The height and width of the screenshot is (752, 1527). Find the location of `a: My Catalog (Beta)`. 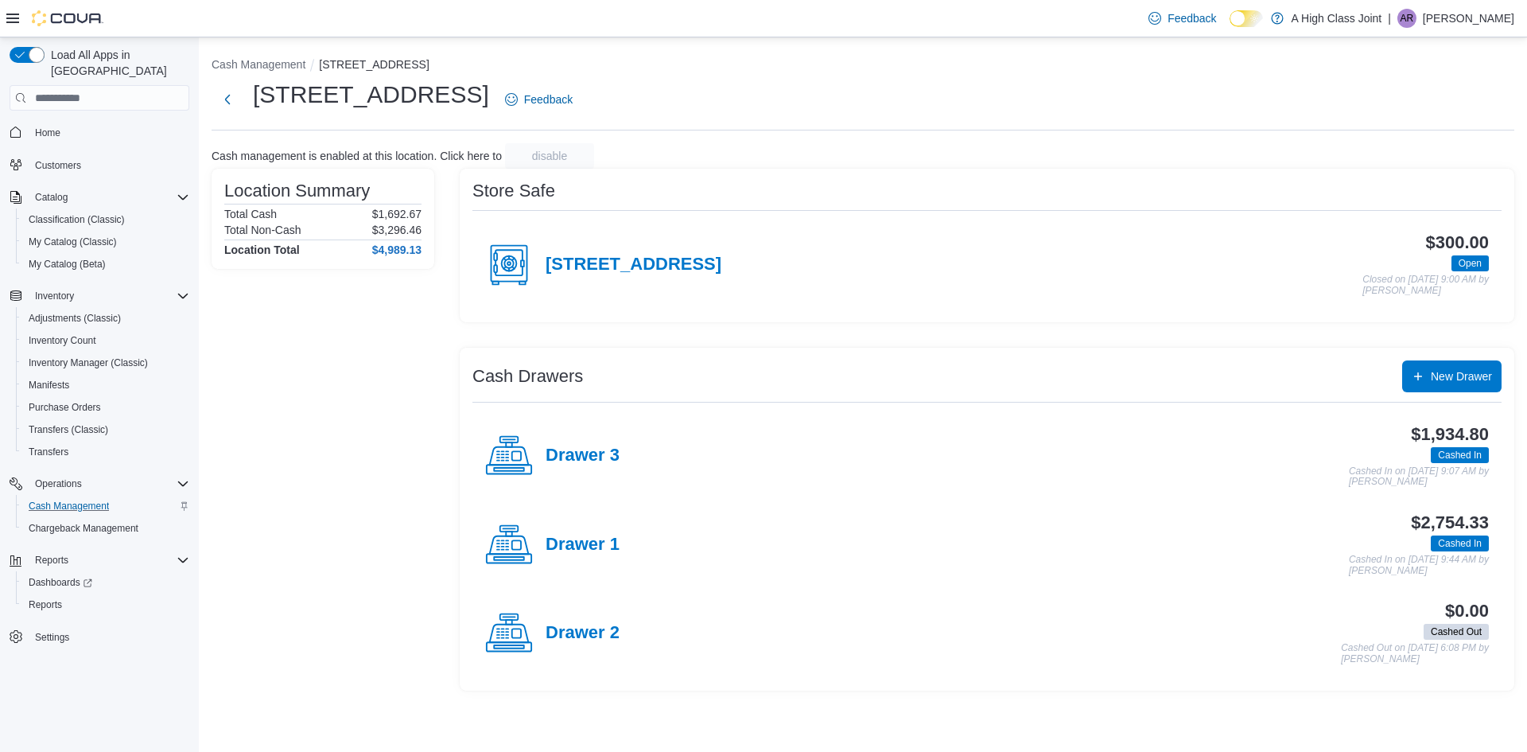

a: My Catalog (Beta) is located at coordinates (67, 264).